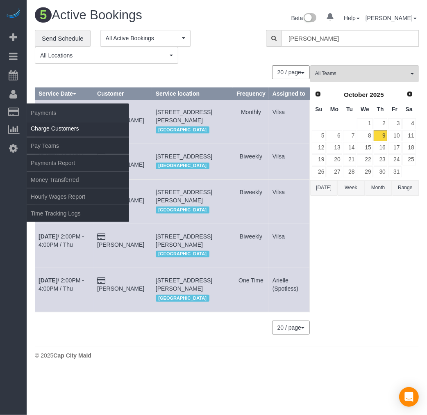  Describe the element at coordinates (365, 123) in the screenshot. I see `a: 1` at that location.